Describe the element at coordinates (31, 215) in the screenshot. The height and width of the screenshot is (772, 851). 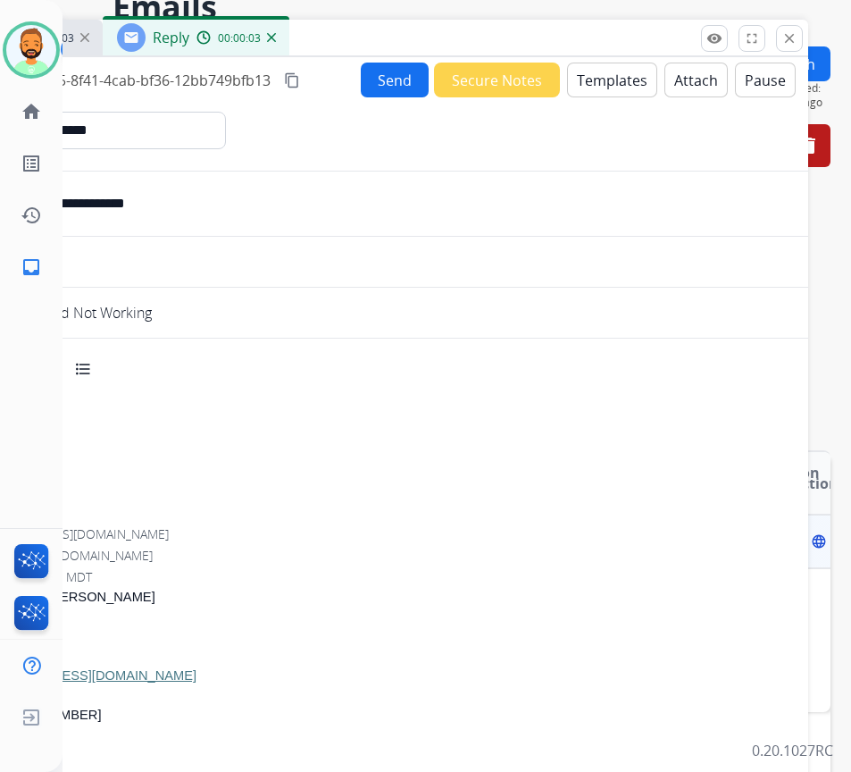
I see `mat-icon: history` at that location.